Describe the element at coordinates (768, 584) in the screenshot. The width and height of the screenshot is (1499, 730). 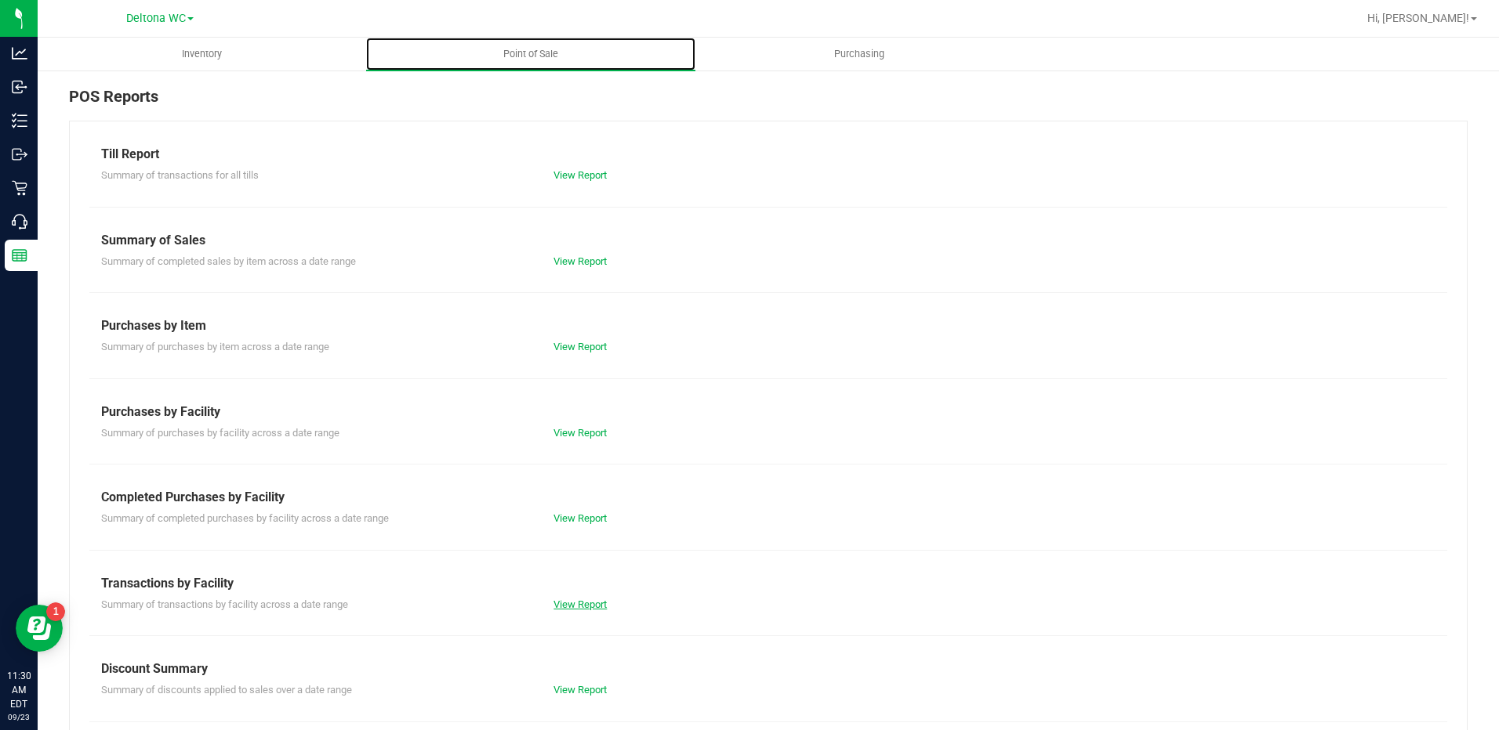
I see `div: Transactions by Facility` at that location.